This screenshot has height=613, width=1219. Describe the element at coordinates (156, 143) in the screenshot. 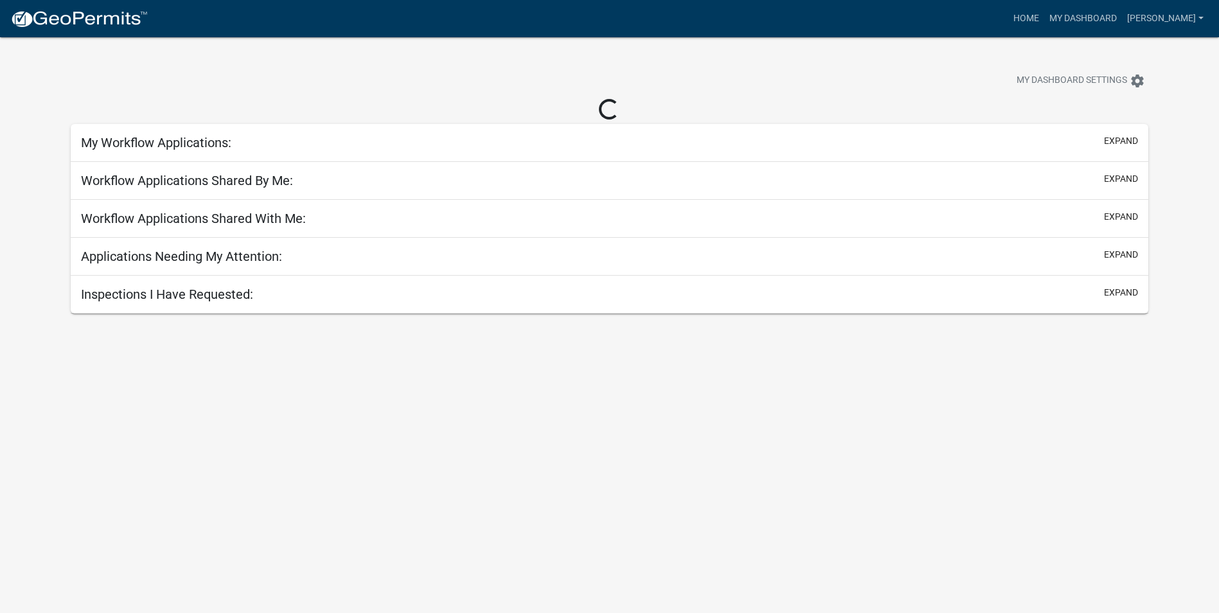

I see `h5: My Workflow Applications:` at that location.